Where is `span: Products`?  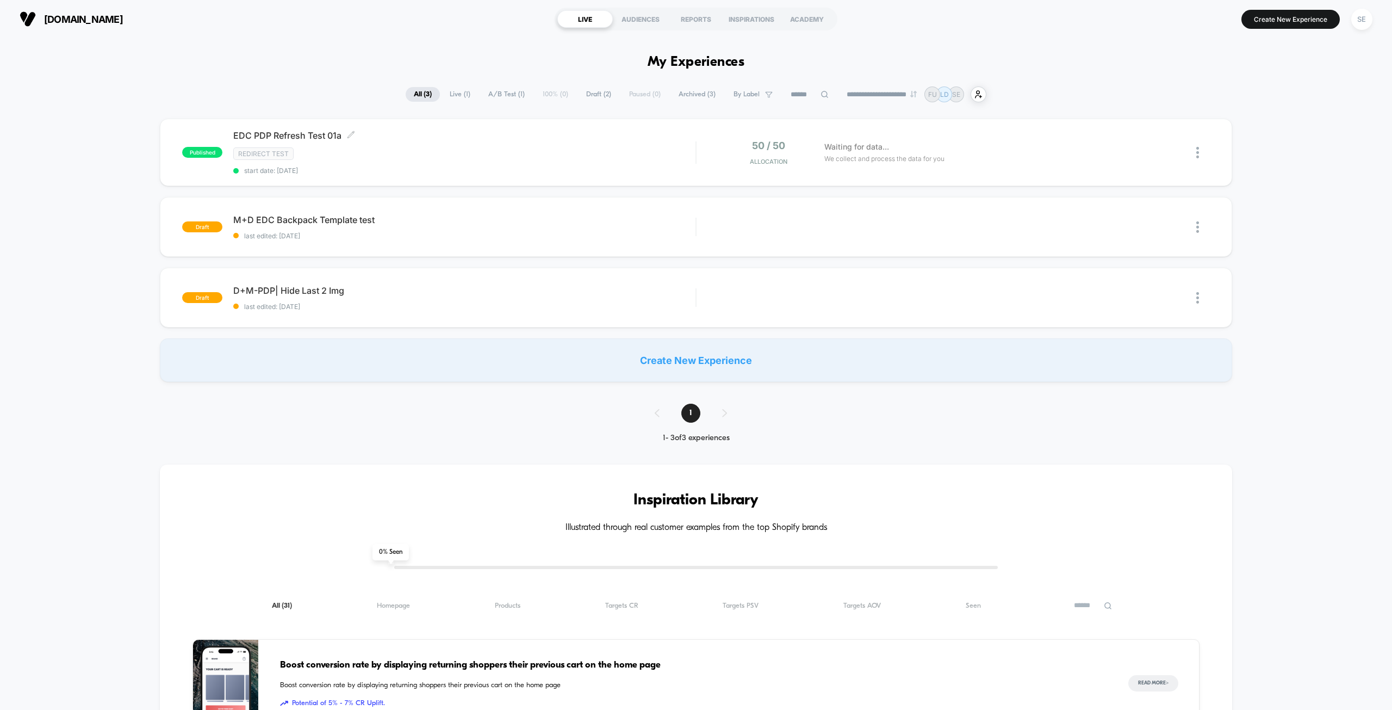
span: Products is located at coordinates (507, 605).